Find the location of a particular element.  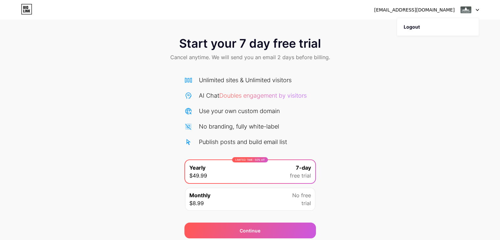

img: plasticsurgery1 is located at coordinates (466, 10).